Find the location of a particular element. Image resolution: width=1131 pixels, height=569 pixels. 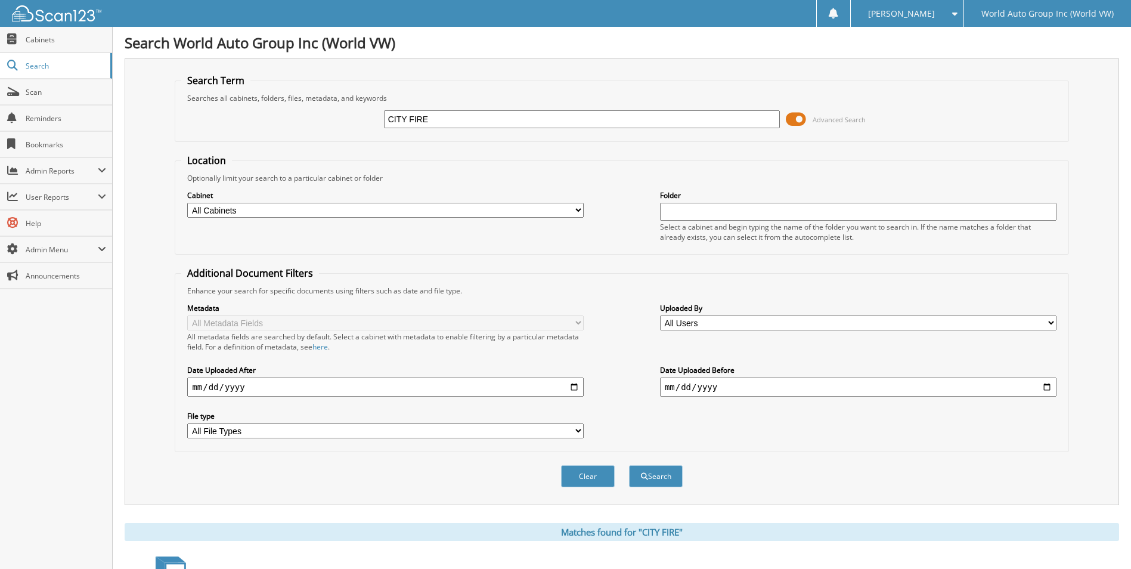

span: Cabinets is located at coordinates (66, 39).